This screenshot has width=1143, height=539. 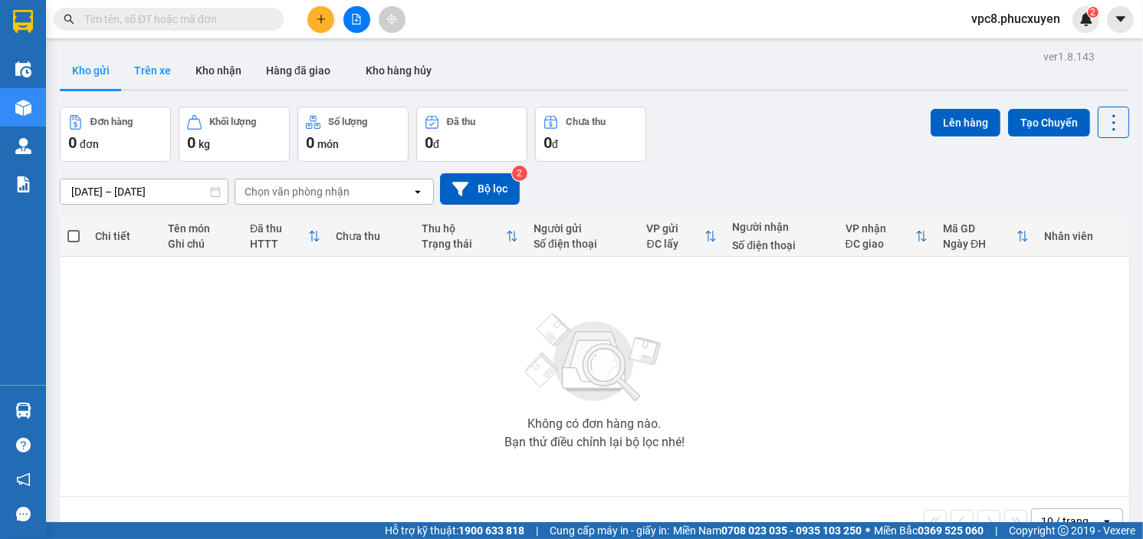 I want to click on strong: 0708 023 035 - 0935 103 250, so click(x=791, y=530).